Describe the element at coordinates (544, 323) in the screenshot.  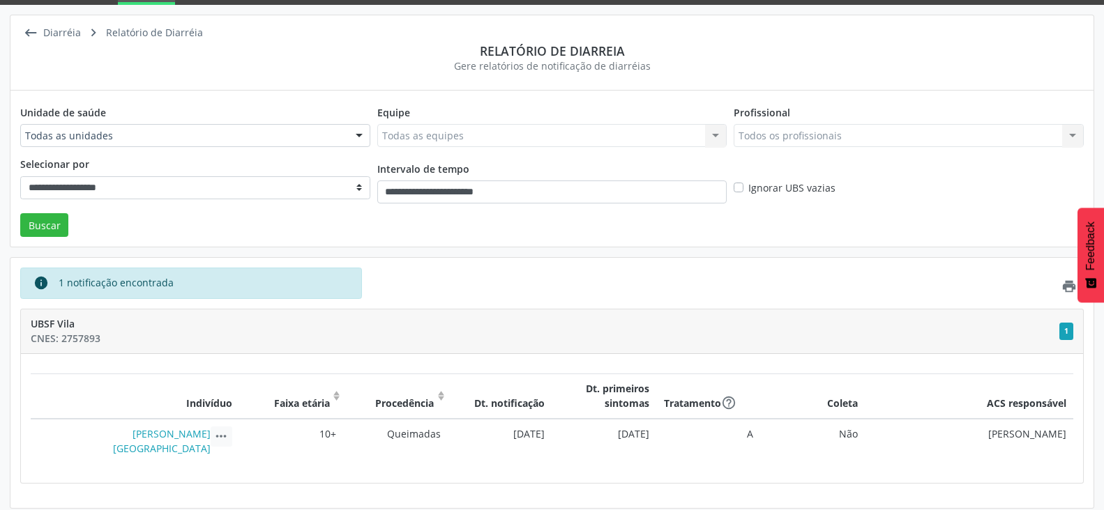
I see `div: UBSF Vila` at that location.